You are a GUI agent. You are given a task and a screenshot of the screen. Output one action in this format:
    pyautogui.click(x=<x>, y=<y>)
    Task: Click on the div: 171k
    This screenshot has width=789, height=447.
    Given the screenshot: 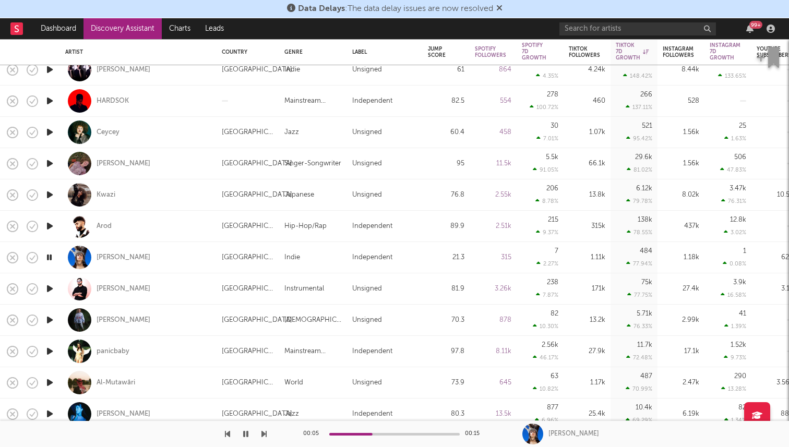 What is the action you would take?
    pyautogui.click(x=587, y=289)
    